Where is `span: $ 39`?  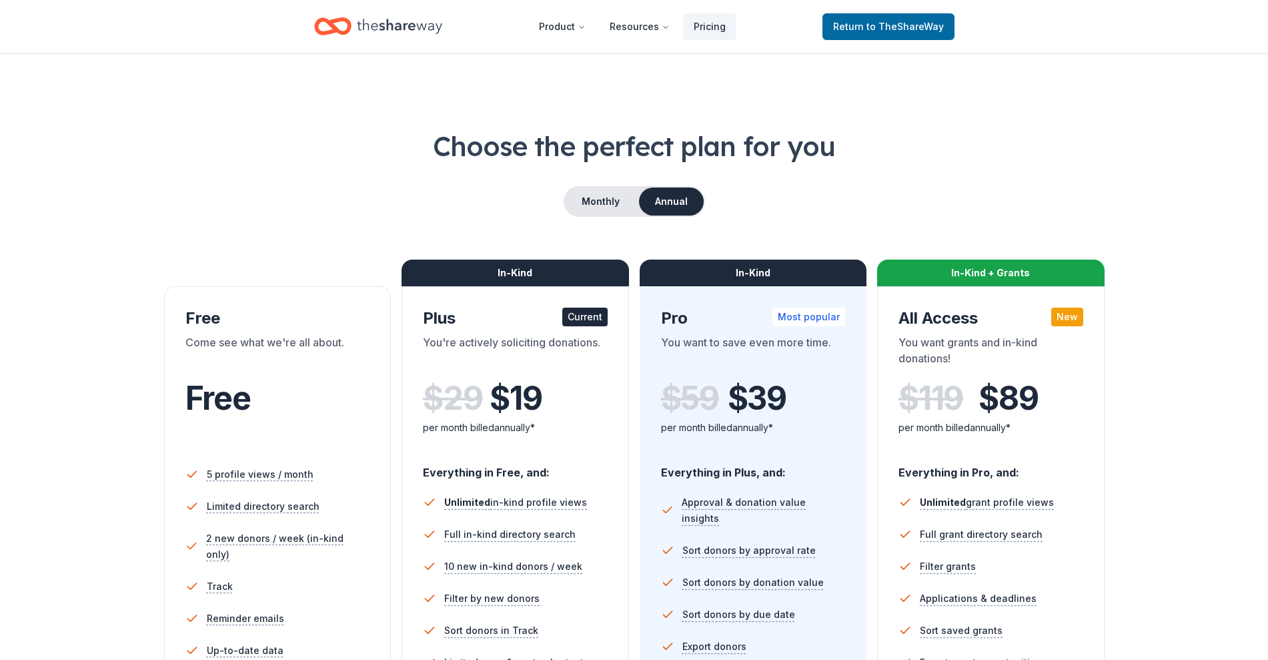
span: $ 39 is located at coordinates (757, 398).